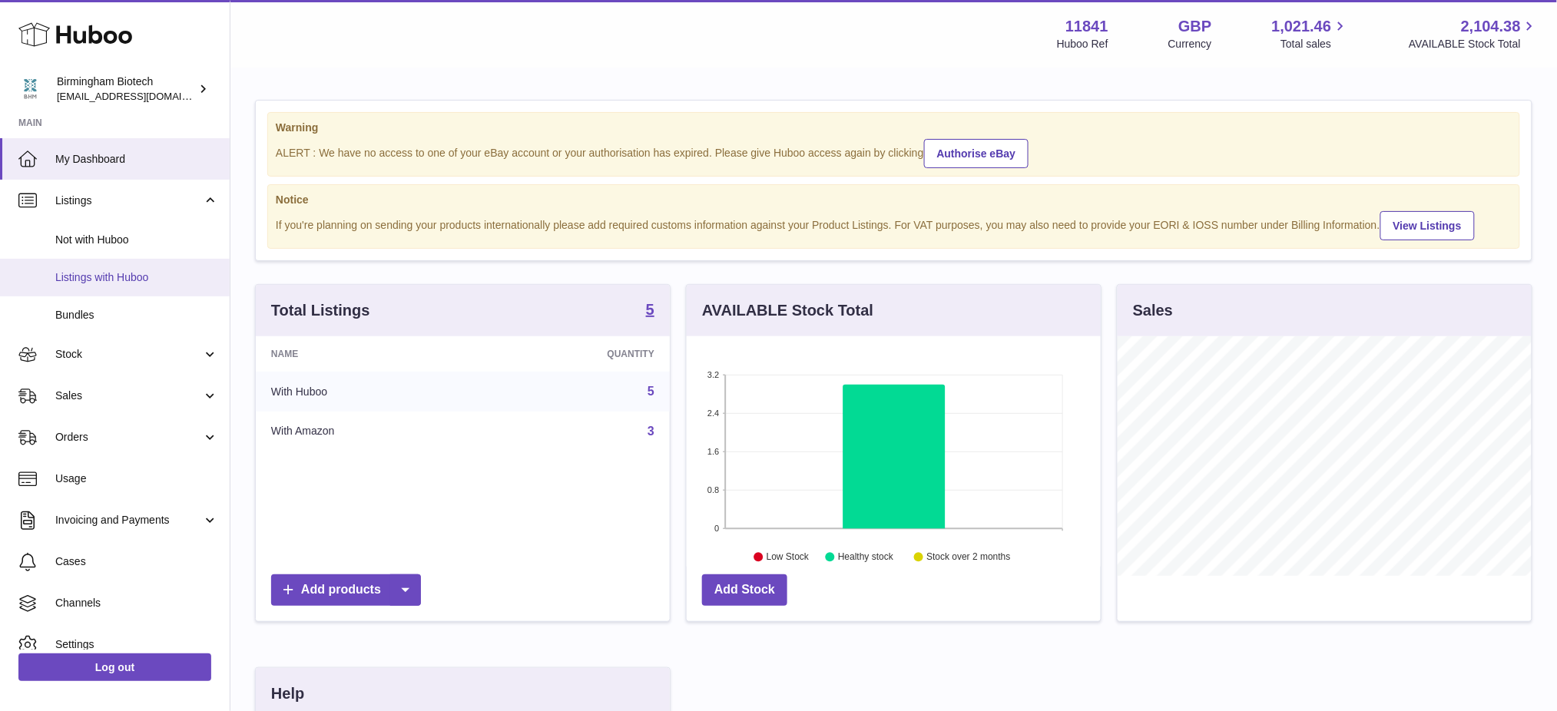 The height and width of the screenshot is (711, 1557). I want to click on strong: GBP, so click(1194, 26).